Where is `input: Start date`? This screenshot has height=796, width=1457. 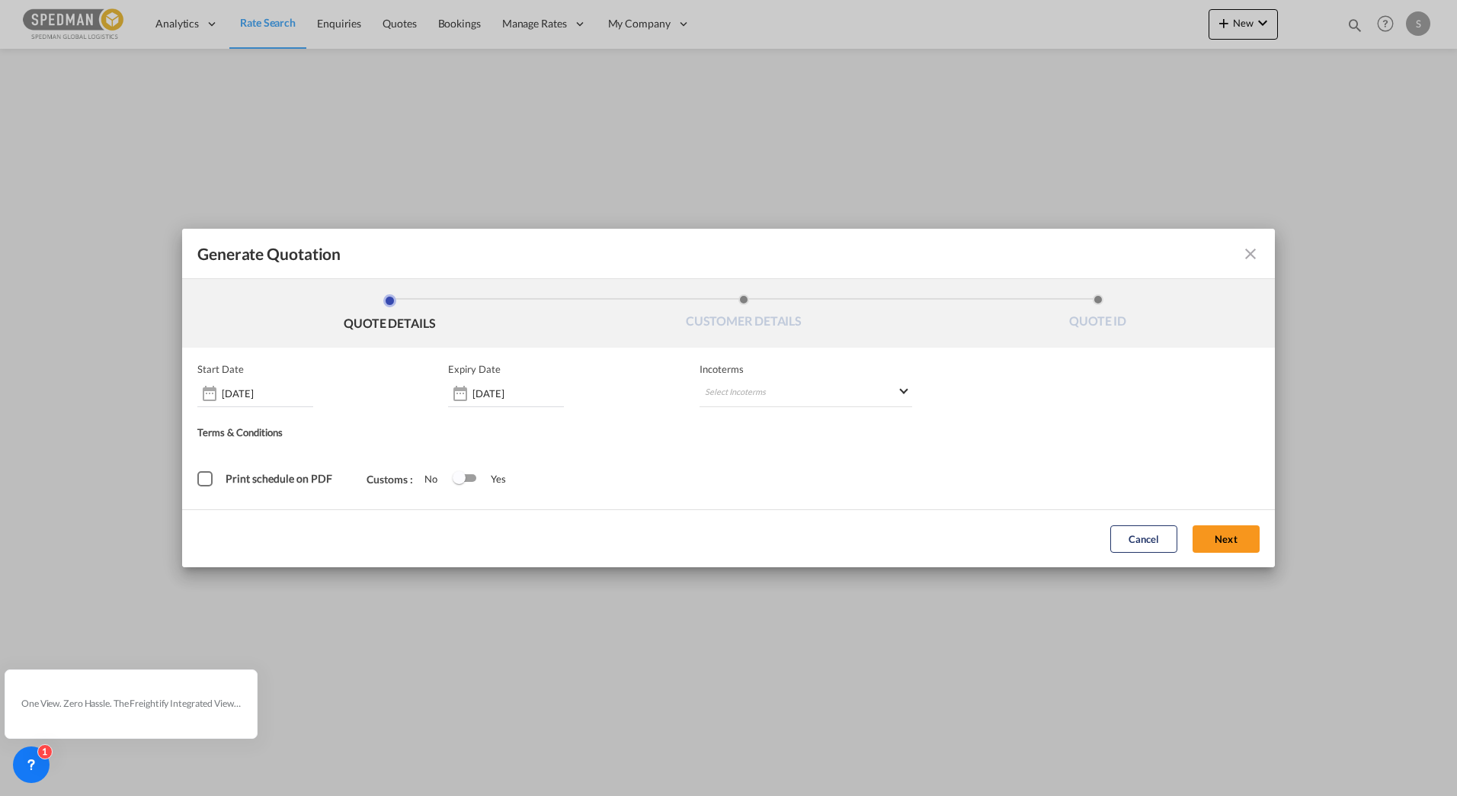
input: Start date is located at coordinates (268, 393).